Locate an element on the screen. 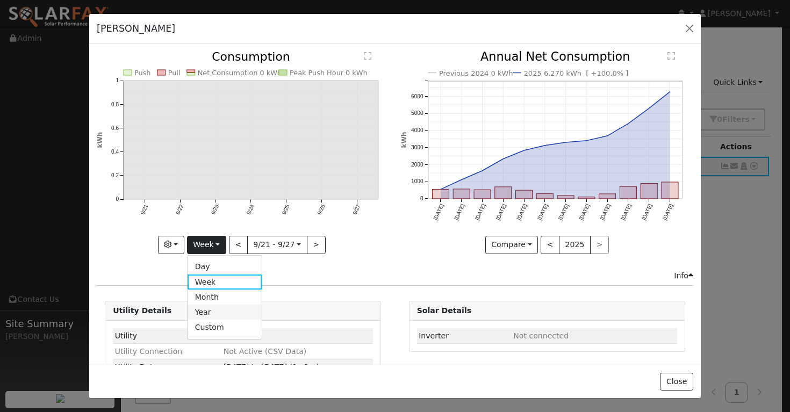  span: Utility Connection is located at coordinates (149, 351).